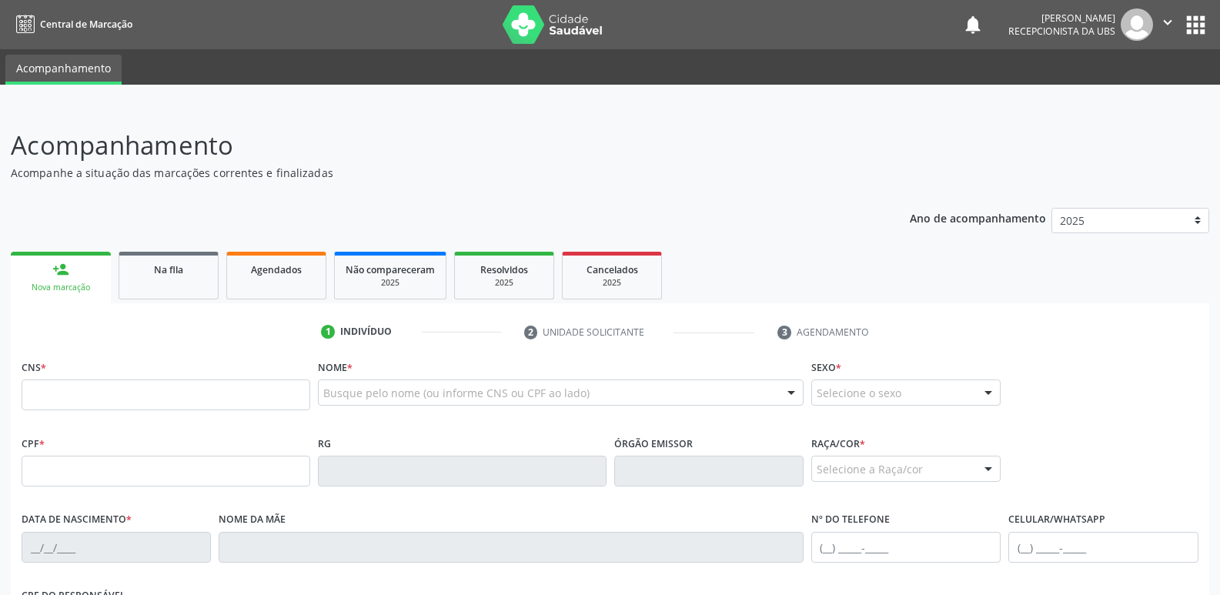 Image resolution: width=1220 pixels, height=595 pixels. What do you see at coordinates (63, 69) in the screenshot?
I see `a: Acompanhamento` at bounding box center [63, 69].